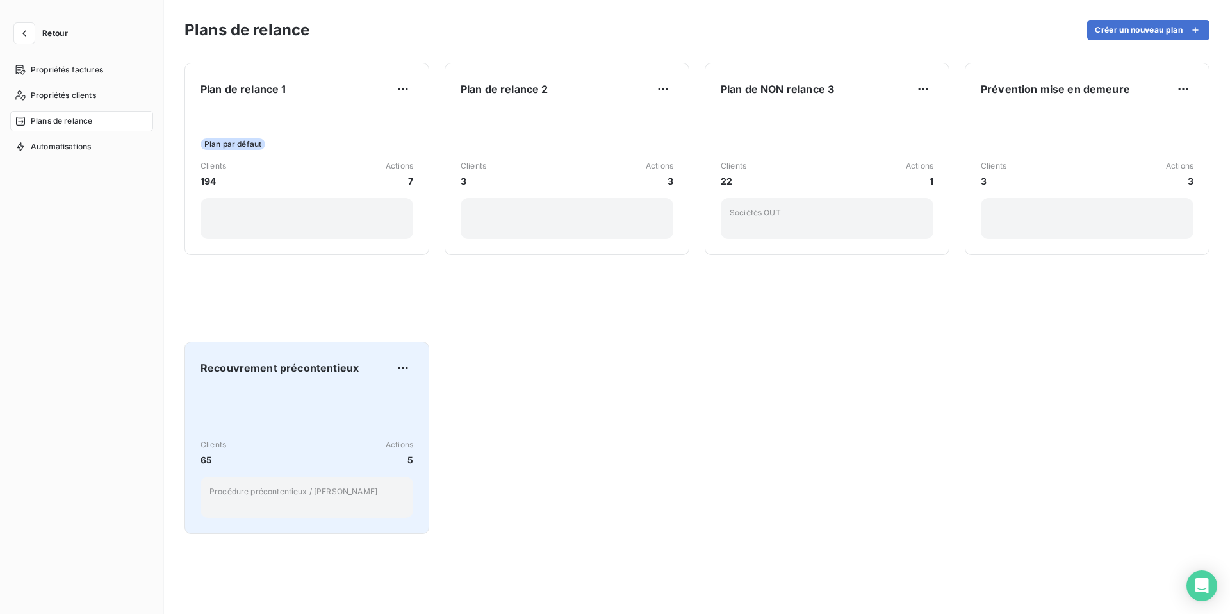  What do you see at coordinates (777, 89) in the screenshot?
I see `span: Plan de NON relance 3` at bounding box center [777, 89].